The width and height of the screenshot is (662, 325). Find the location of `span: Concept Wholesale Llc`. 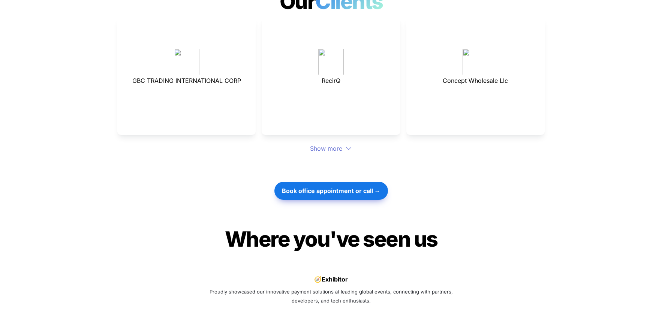

span: Concept Wholesale Llc is located at coordinates (475, 81).